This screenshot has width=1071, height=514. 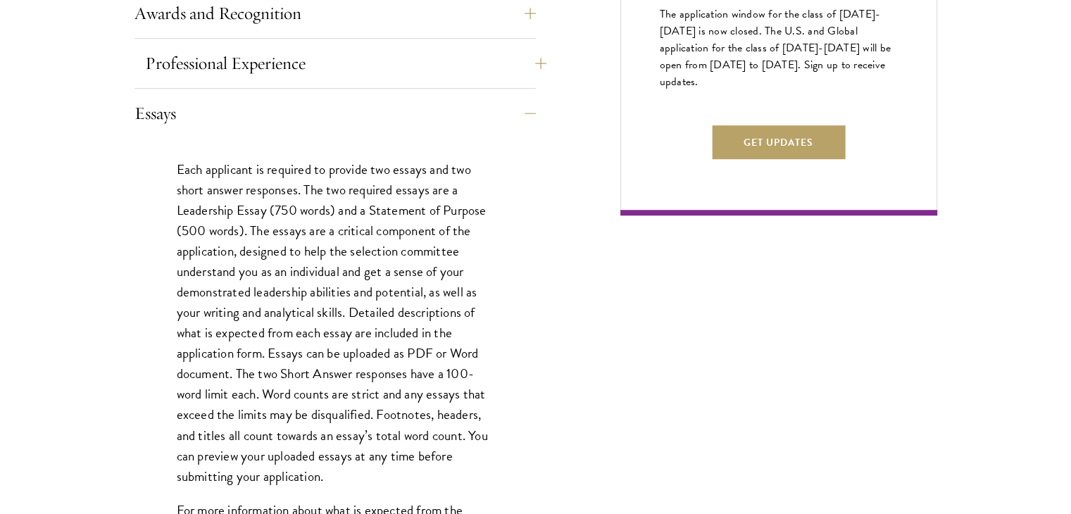 What do you see at coordinates (346, 63) in the screenshot?
I see `button: Professional Experience` at bounding box center [346, 63].